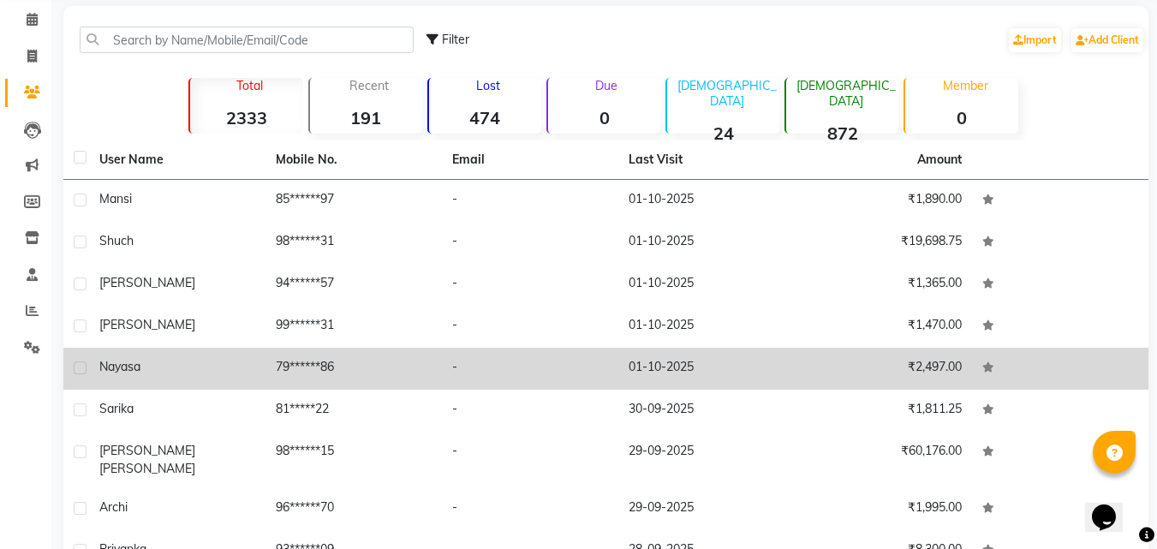 The image size is (1157, 549). Describe the element at coordinates (247, 39) in the screenshot. I see `input: Search by Name/Mobile/Email/Code` at that location.